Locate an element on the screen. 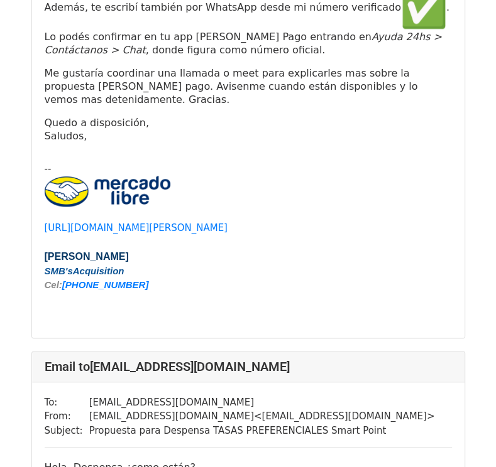 The width and height of the screenshot is (496, 467). div: Widget de chat is located at coordinates (464, 437).